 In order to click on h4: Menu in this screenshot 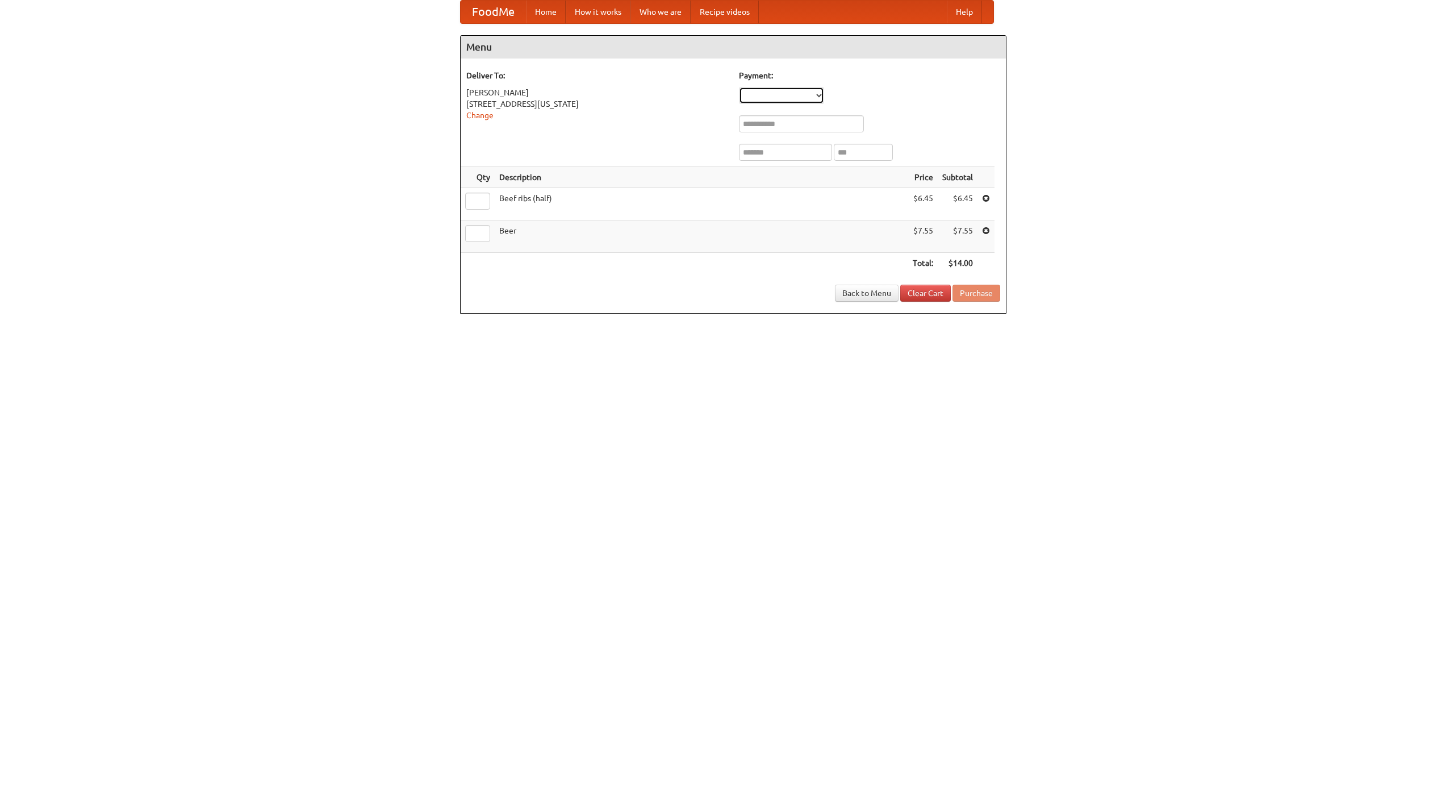, I will do `click(733, 47)`.